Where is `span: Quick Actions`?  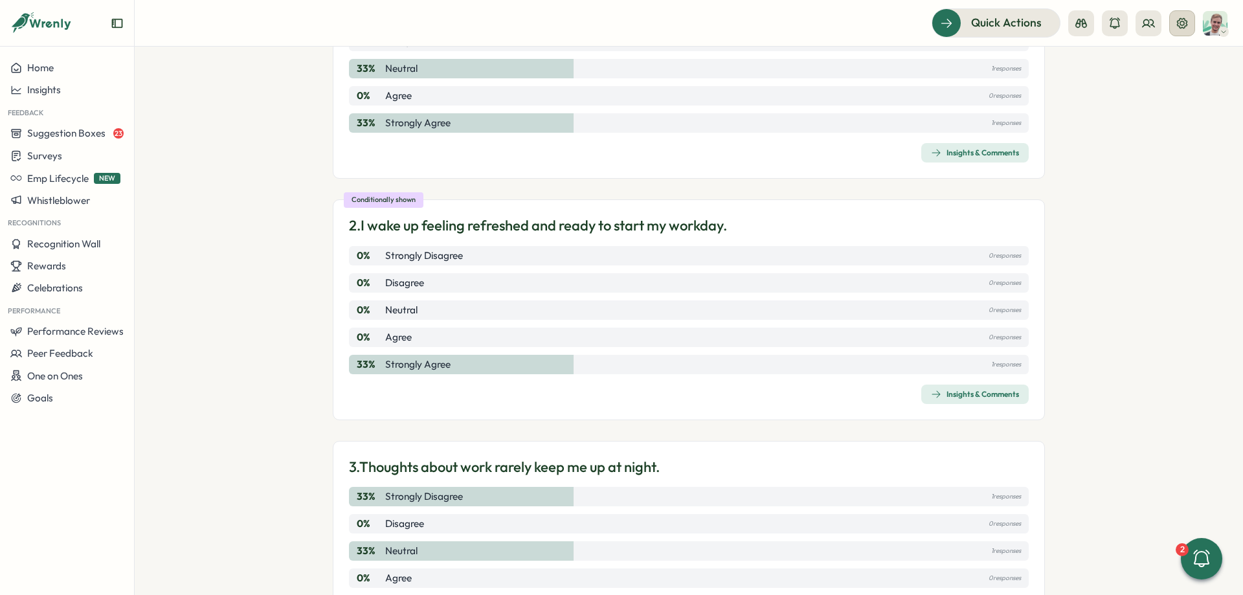
span: Quick Actions is located at coordinates (1006, 23).